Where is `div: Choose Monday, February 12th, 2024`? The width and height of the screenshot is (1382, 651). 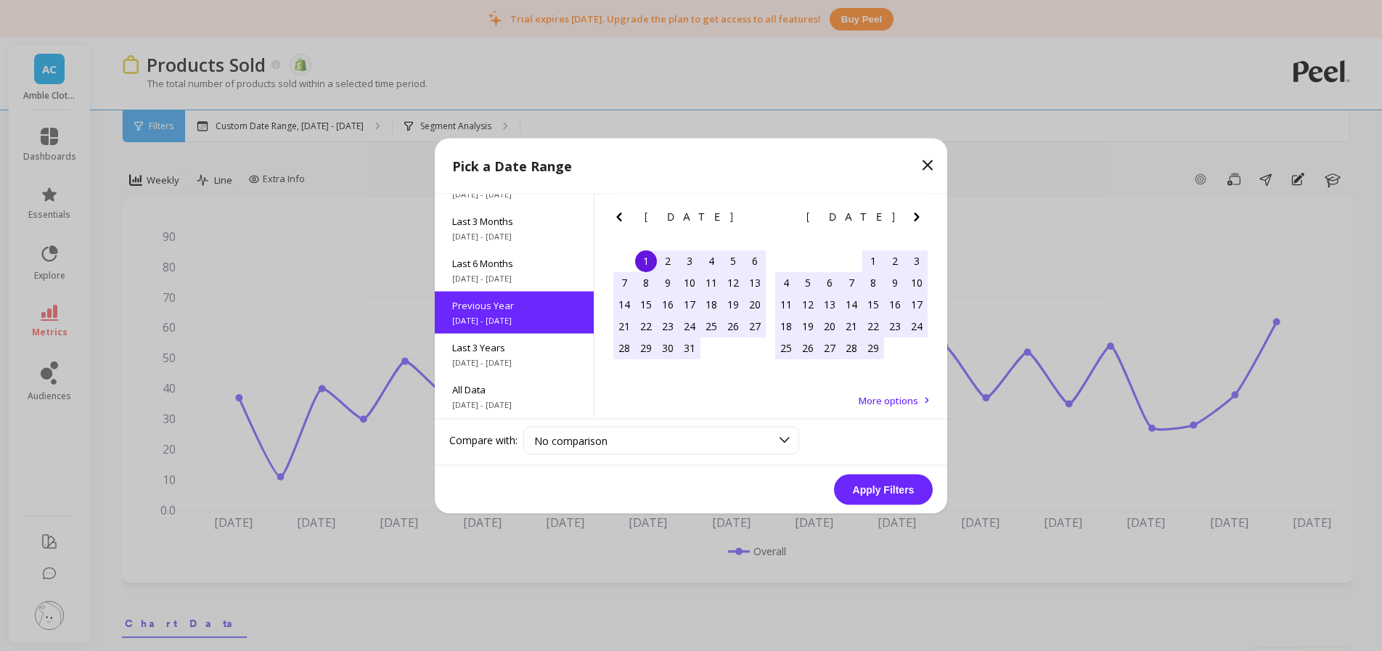
div: Choose Monday, February 12th, 2024 is located at coordinates (808, 304).